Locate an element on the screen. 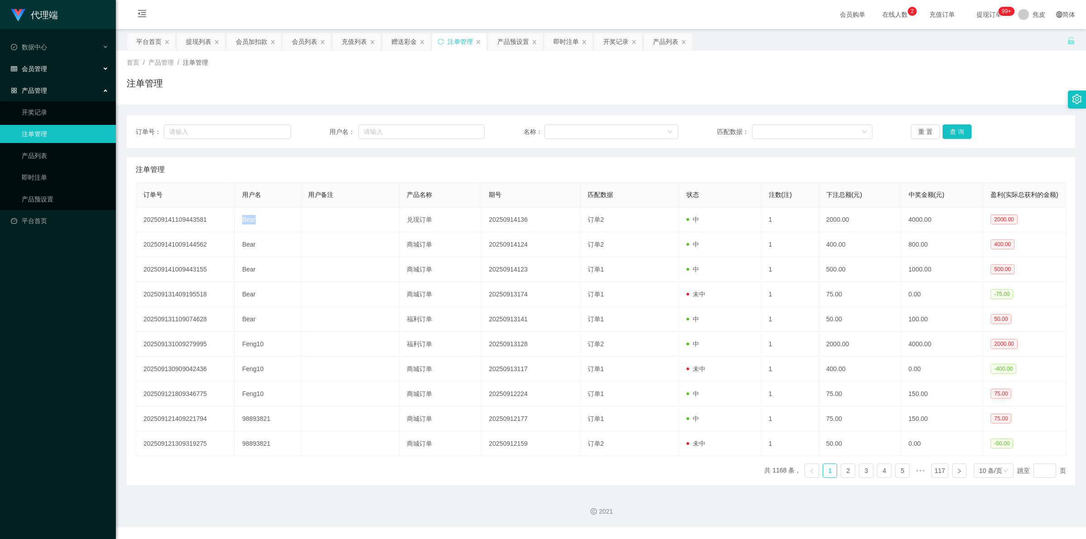 The image size is (1086, 539). span: 注数(注) is located at coordinates (780, 195).